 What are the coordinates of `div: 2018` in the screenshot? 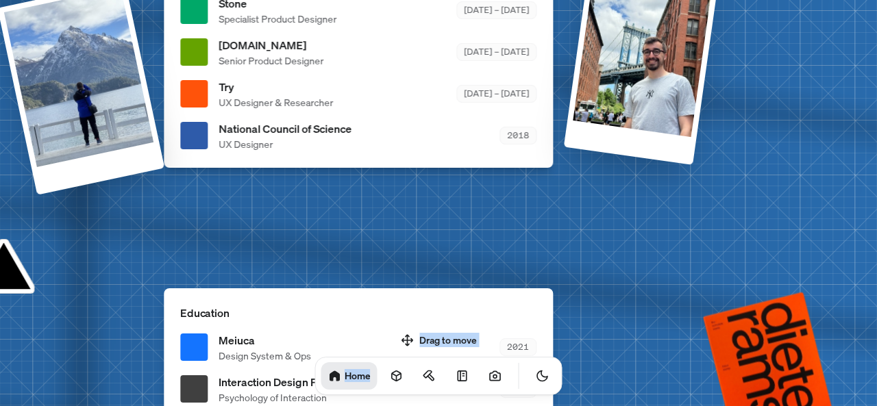 It's located at (518, 135).